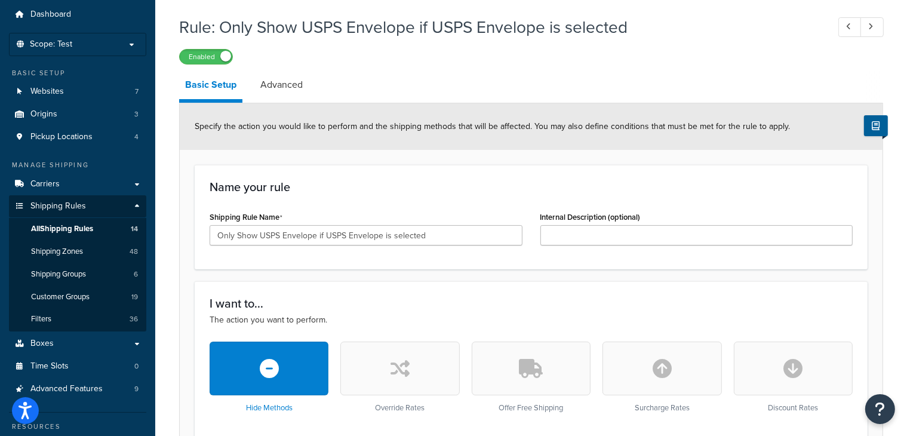 Image resolution: width=907 pixels, height=436 pixels. What do you see at coordinates (872, 27) in the screenshot?
I see `a: Next Record` at bounding box center [872, 27].